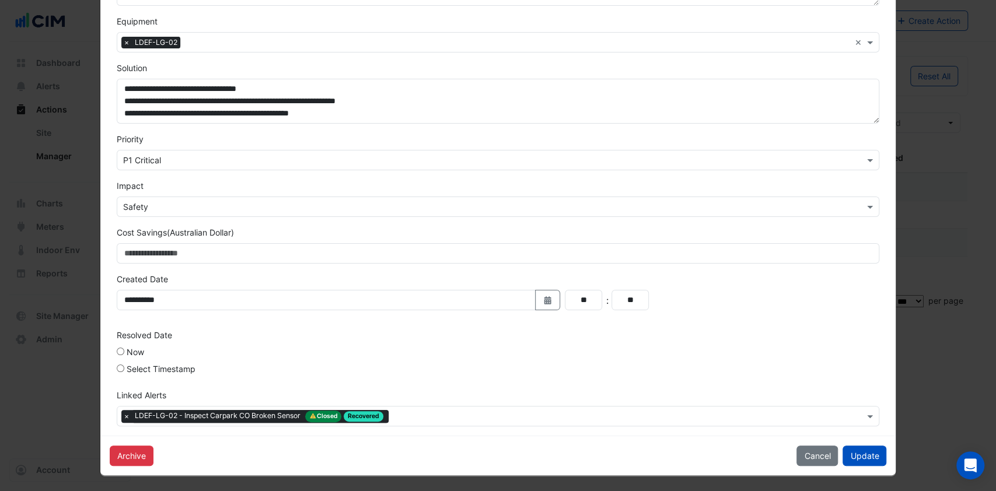 The image size is (996, 491). What do you see at coordinates (630, 300) in the screenshot?
I see `input: Minutes` at bounding box center [630, 300].